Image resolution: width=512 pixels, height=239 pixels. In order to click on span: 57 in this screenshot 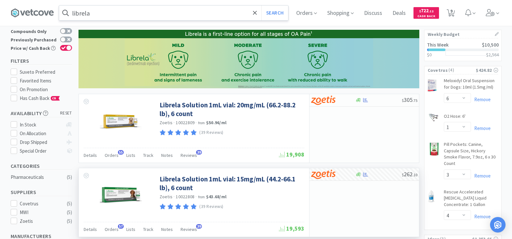, I will do `click(121, 226)`.